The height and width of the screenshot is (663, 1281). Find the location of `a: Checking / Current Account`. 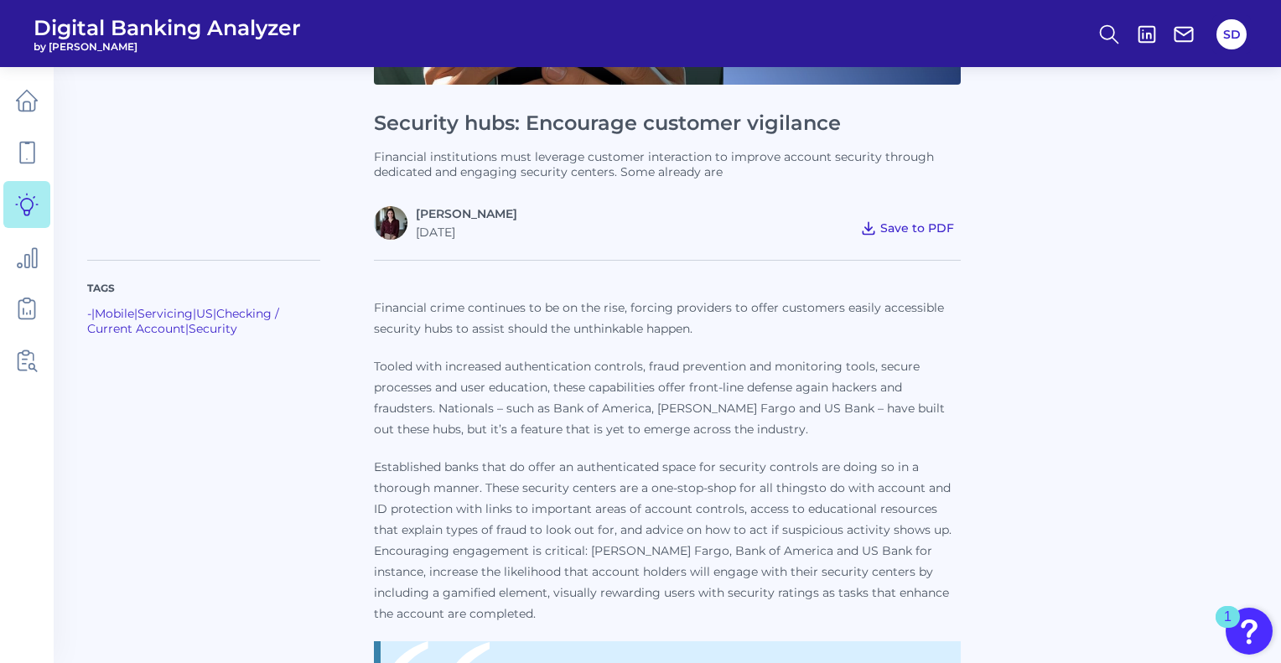

a: Checking / Current Account is located at coordinates (183, 321).